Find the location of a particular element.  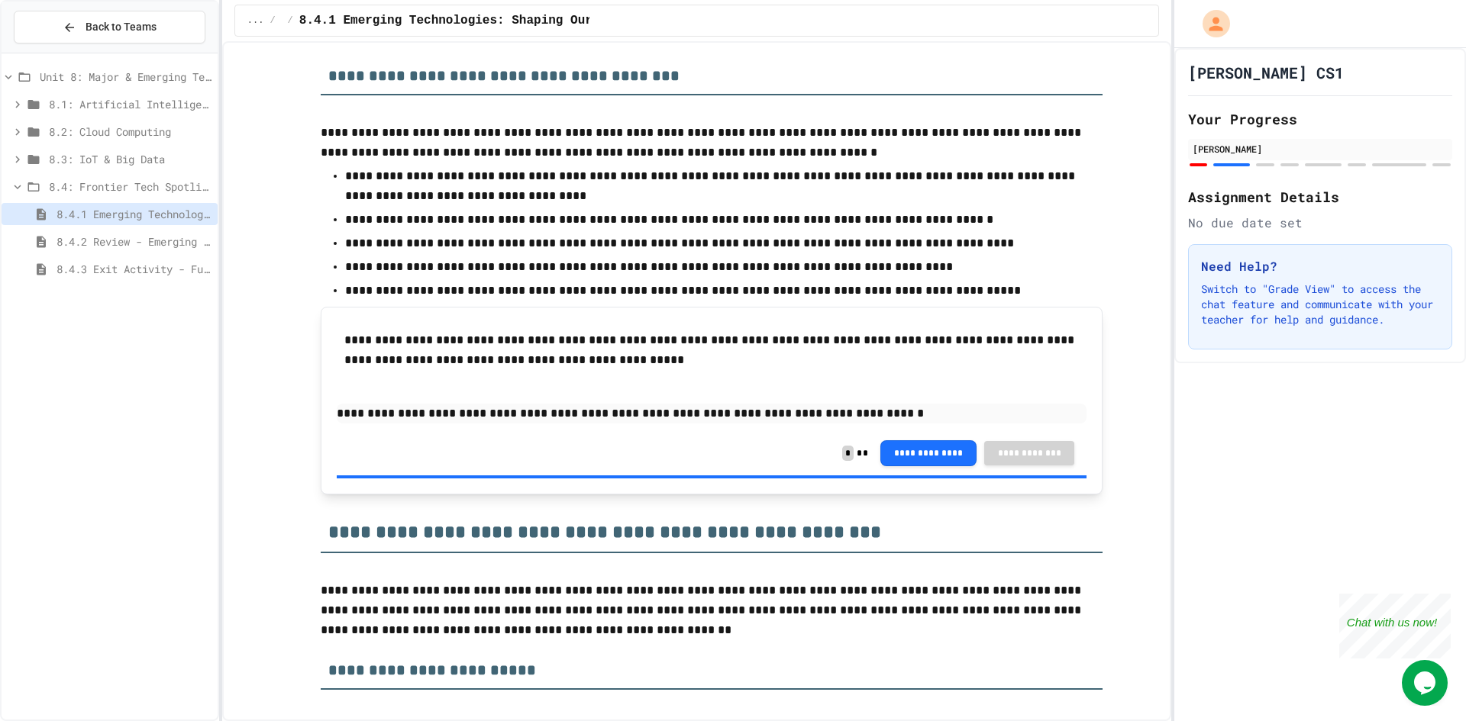

h2: Your Progress is located at coordinates (1320, 119).